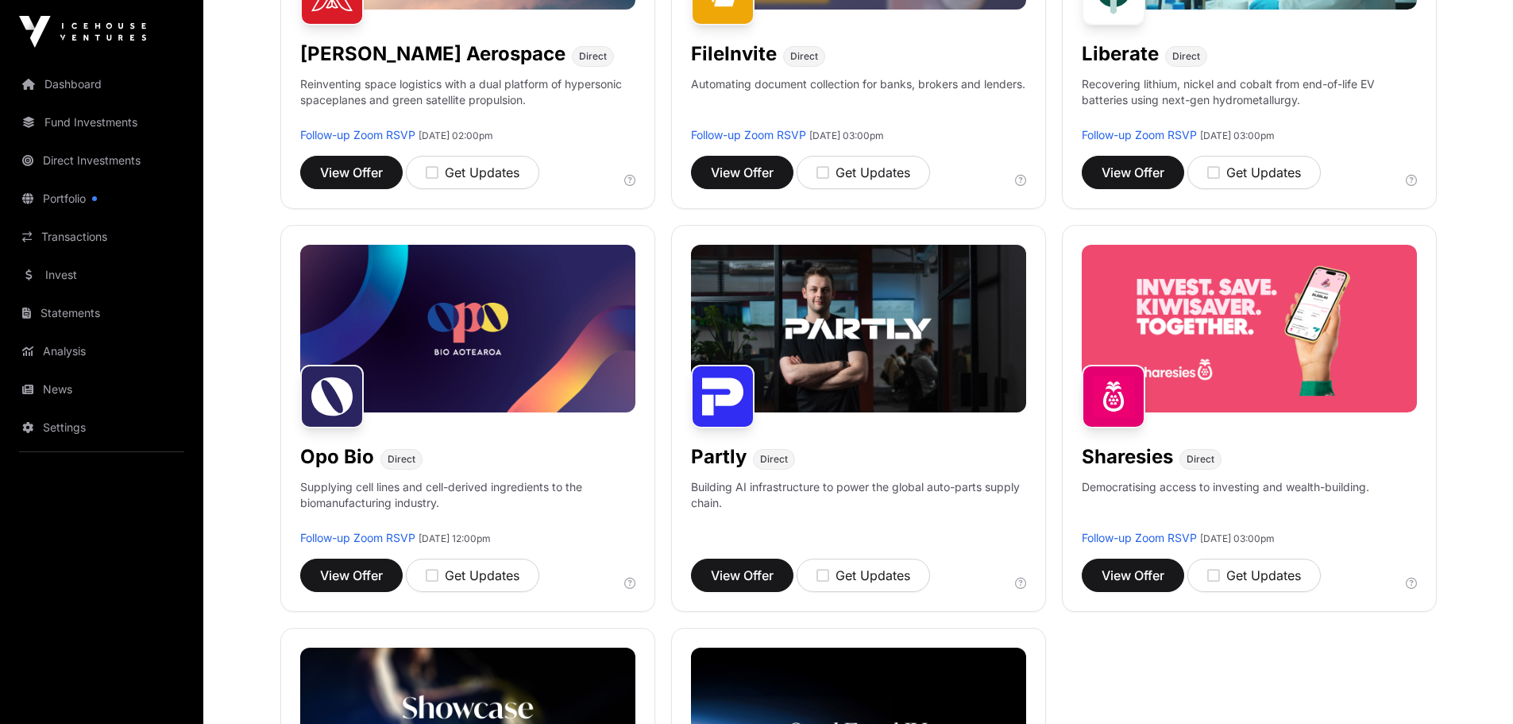 The height and width of the screenshot is (724, 1513). Describe the element at coordinates (332, 396) in the screenshot. I see `img: Opo Bio` at that location.